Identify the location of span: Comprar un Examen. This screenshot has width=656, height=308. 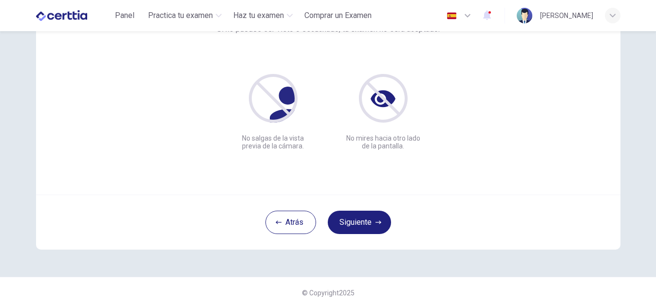
(338, 16).